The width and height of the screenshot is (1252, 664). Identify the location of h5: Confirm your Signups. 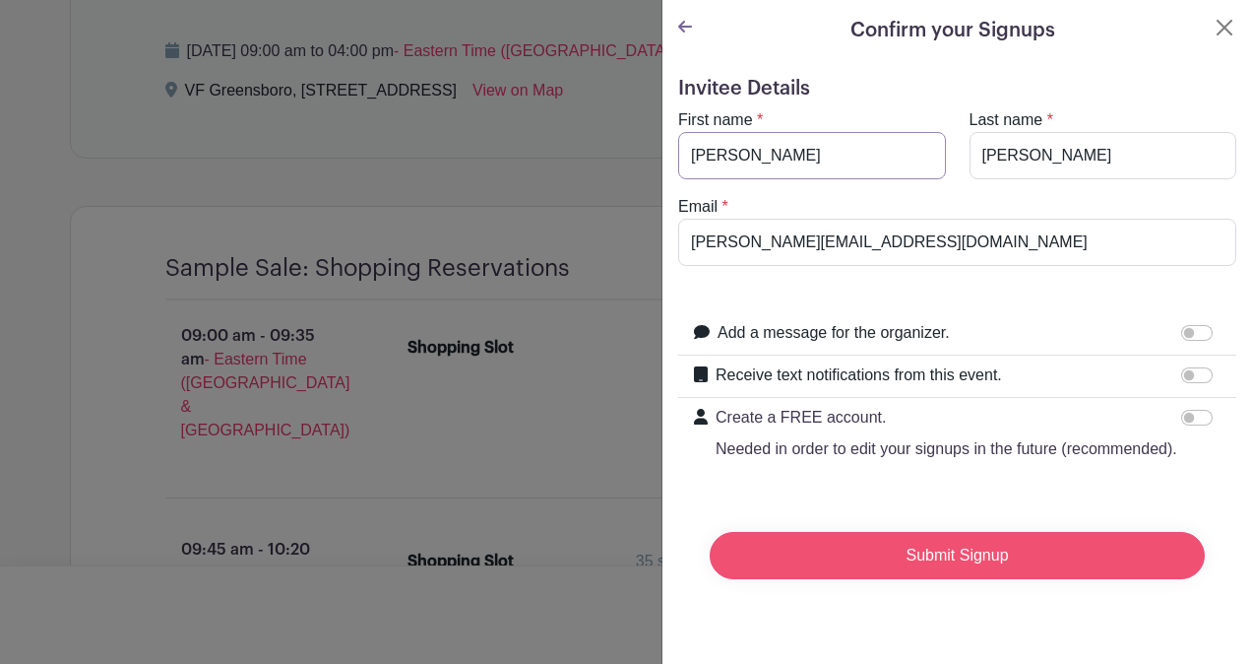
(953, 31).